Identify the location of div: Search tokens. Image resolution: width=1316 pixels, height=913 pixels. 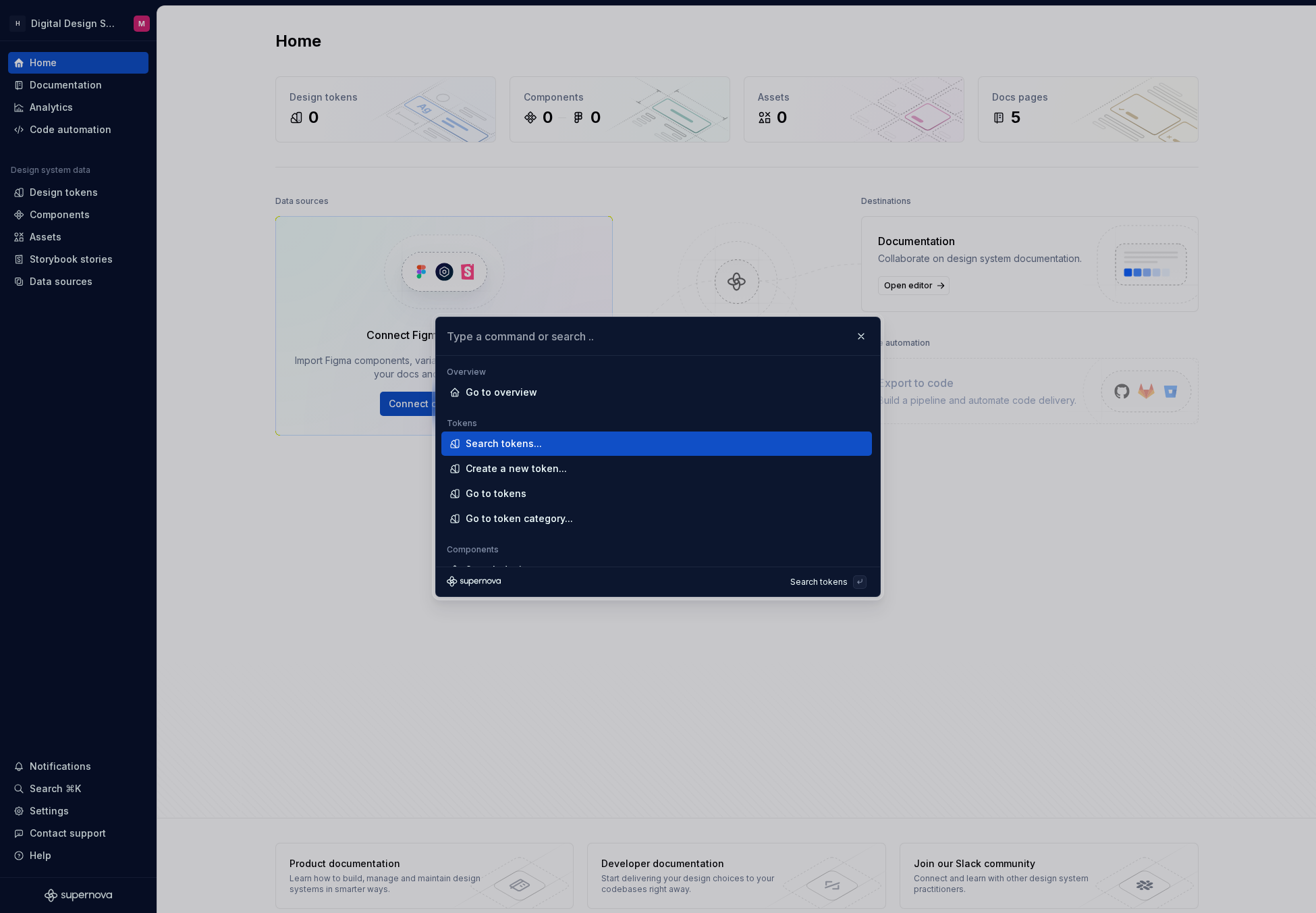
(822, 581).